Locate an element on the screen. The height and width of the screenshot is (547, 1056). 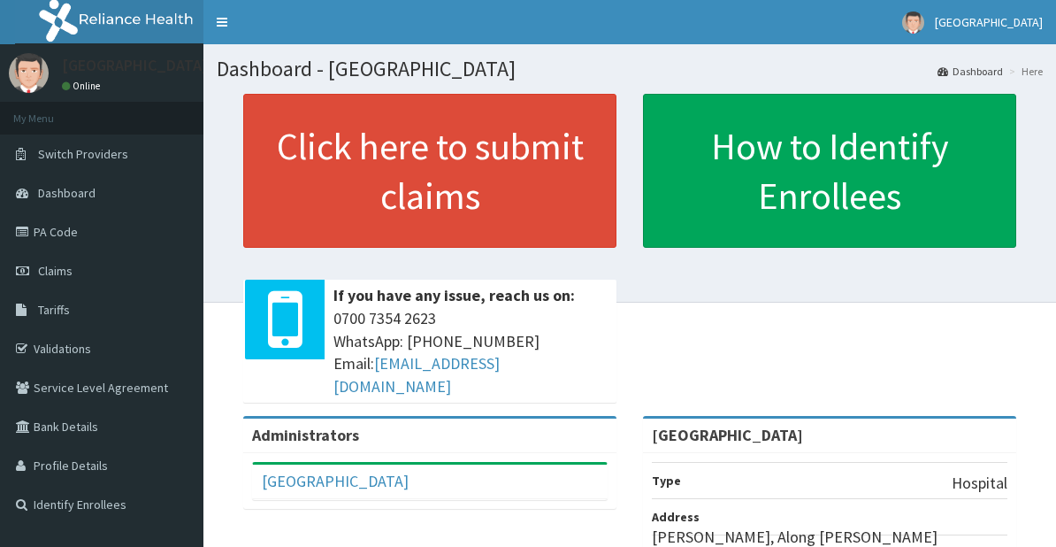
b: If you have any issue, reach us on: is located at coordinates (454, 295).